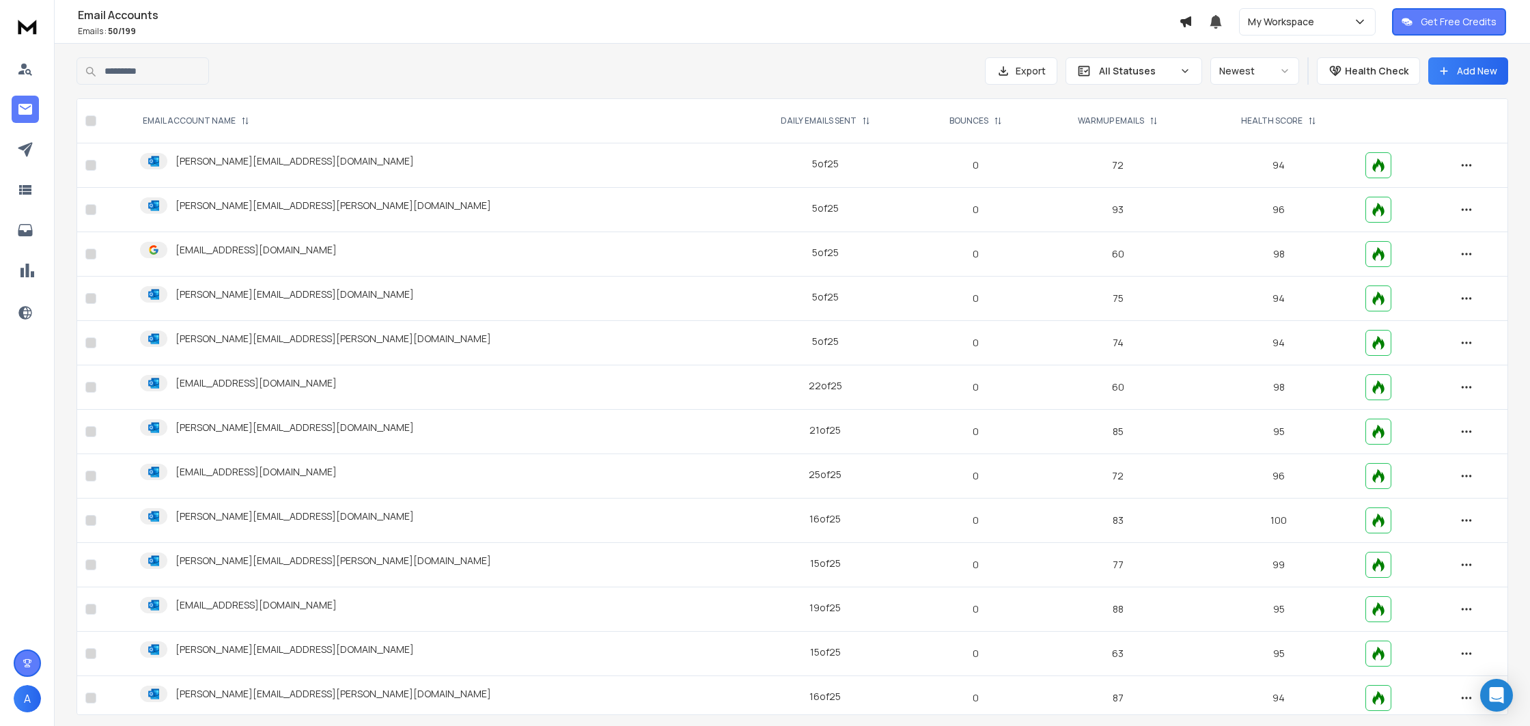 The height and width of the screenshot is (726, 1530). I want to click on div: 19 of 25, so click(825, 608).